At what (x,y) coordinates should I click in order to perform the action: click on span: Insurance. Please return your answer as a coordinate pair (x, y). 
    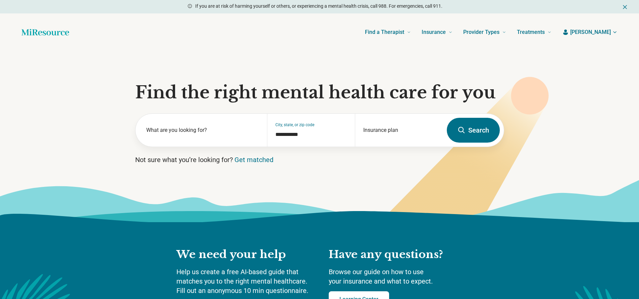
    Looking at the image, I should click on (434, 32).